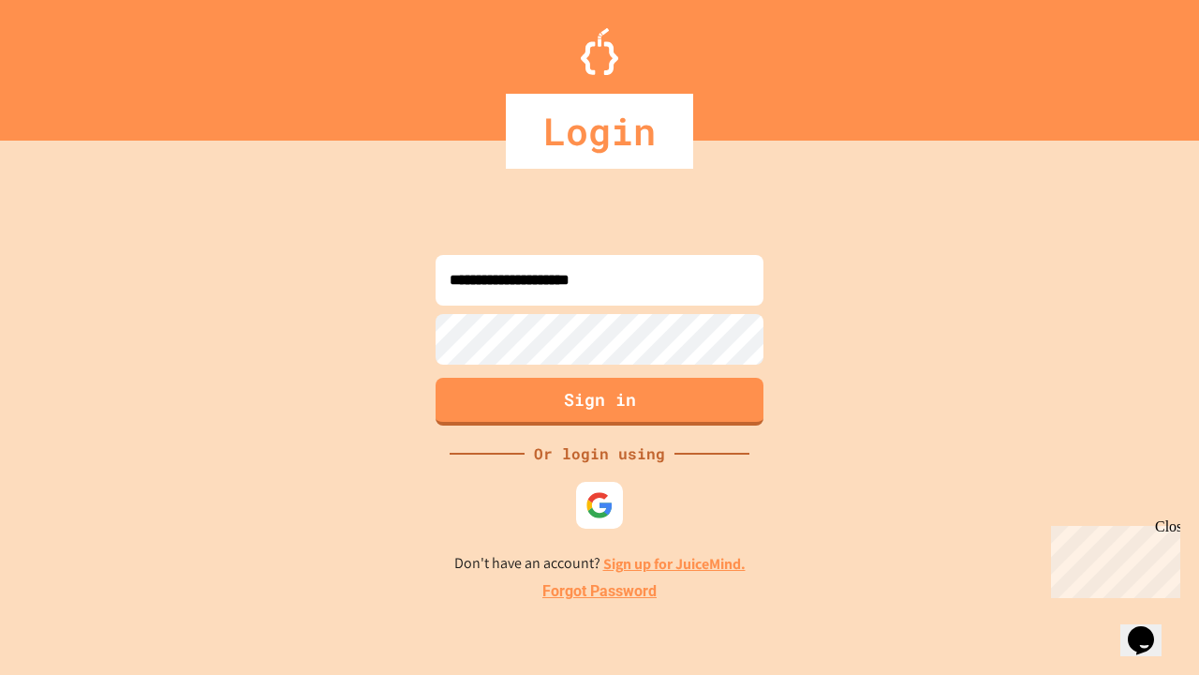 This screenshot has width=1199, height=675. Describe the element at coordinates (600, 401) in the screenshot. I see `button: Sign in` at that location.